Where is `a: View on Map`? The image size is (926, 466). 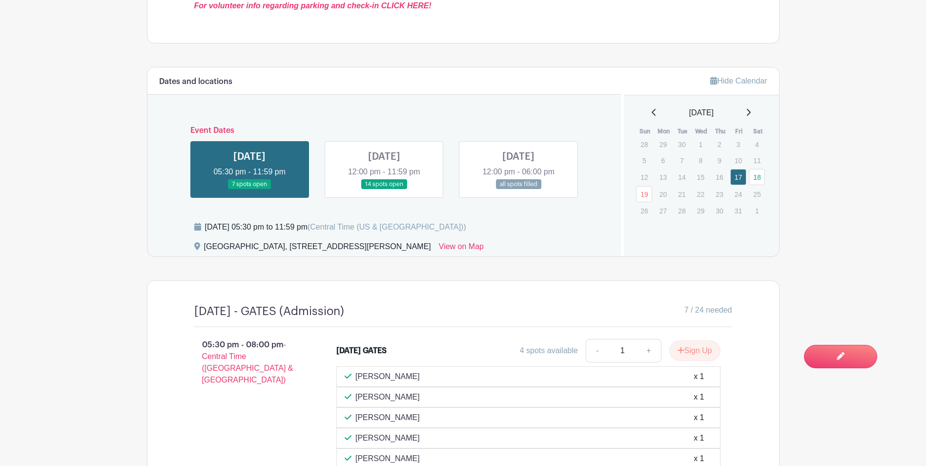 a: View on Map is located at coordinates (461, 248).